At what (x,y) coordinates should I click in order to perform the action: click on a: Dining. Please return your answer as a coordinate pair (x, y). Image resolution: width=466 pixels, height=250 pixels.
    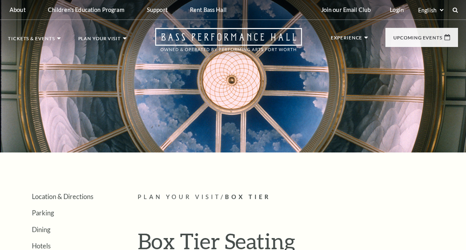
    Looking at the image, I should click on (41, 230).